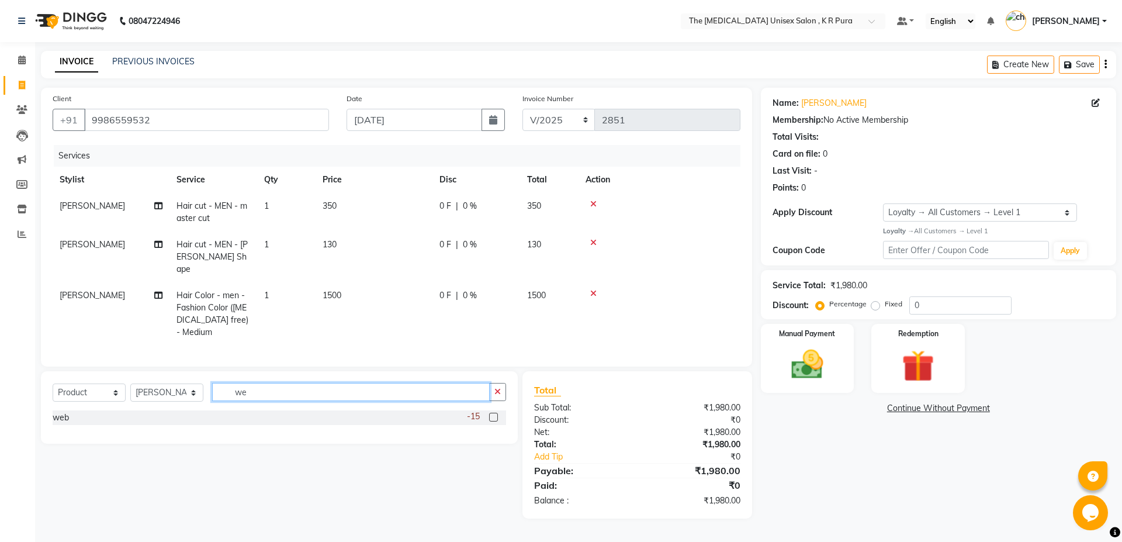 The width and height of the screenshot is (1122, 542). What do you see at coordinates (939, 408) in the screenshot?
I see `a: Continue Without Payment` at bounding box center [939, 408].